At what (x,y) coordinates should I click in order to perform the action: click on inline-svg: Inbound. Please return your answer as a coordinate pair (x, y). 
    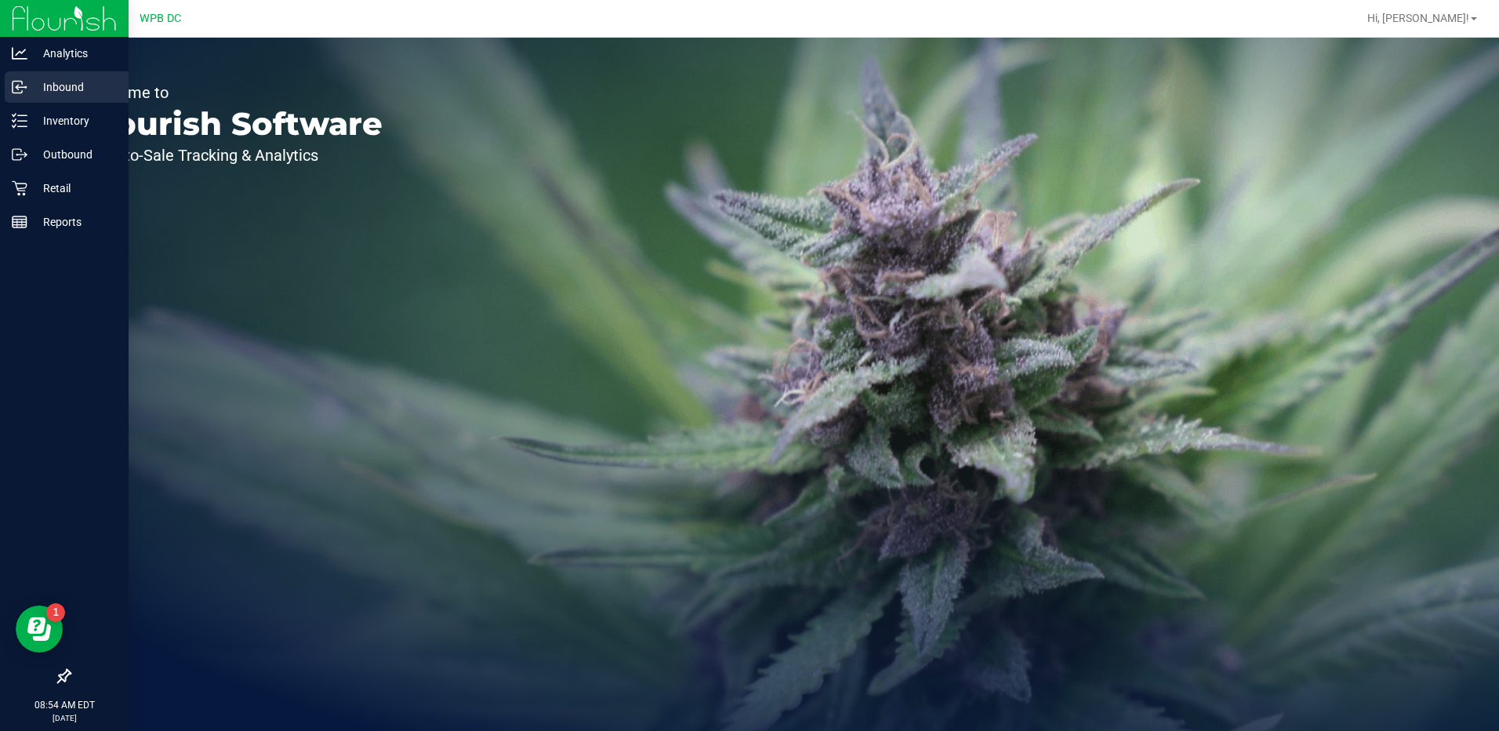
    Looking at the image, I should click on (20, 87).